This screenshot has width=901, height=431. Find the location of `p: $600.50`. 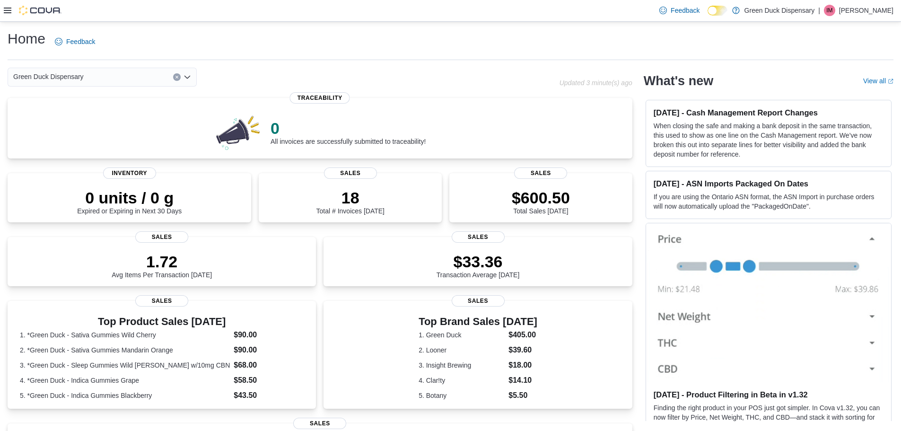

p: $600.50 is located at coordinates (541, 198).